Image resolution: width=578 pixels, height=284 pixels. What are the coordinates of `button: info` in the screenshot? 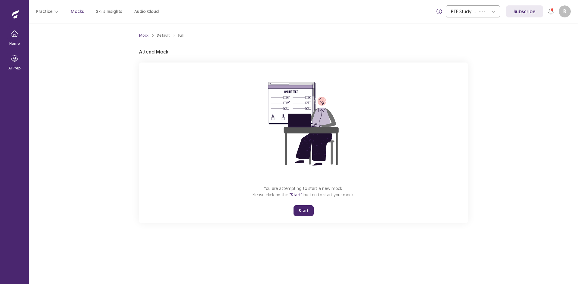 It's located at (439, 11).